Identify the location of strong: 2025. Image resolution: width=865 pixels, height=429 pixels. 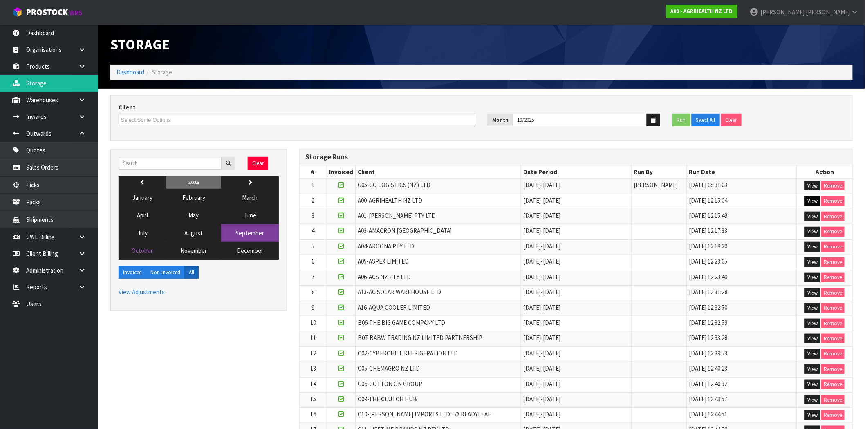
(194, 182).